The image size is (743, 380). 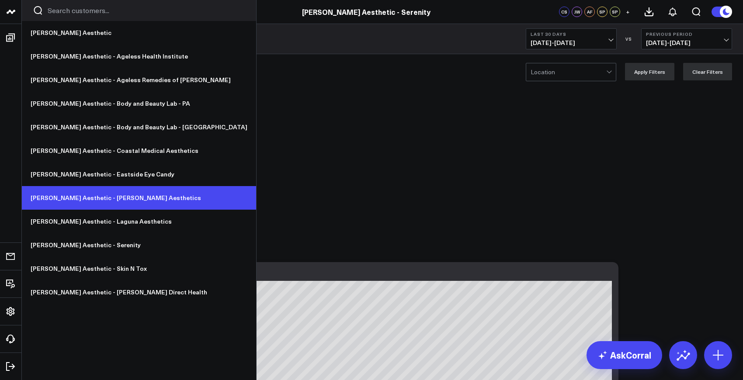 I want to click on b: Last 30 Days, so click(x=571, y=34).